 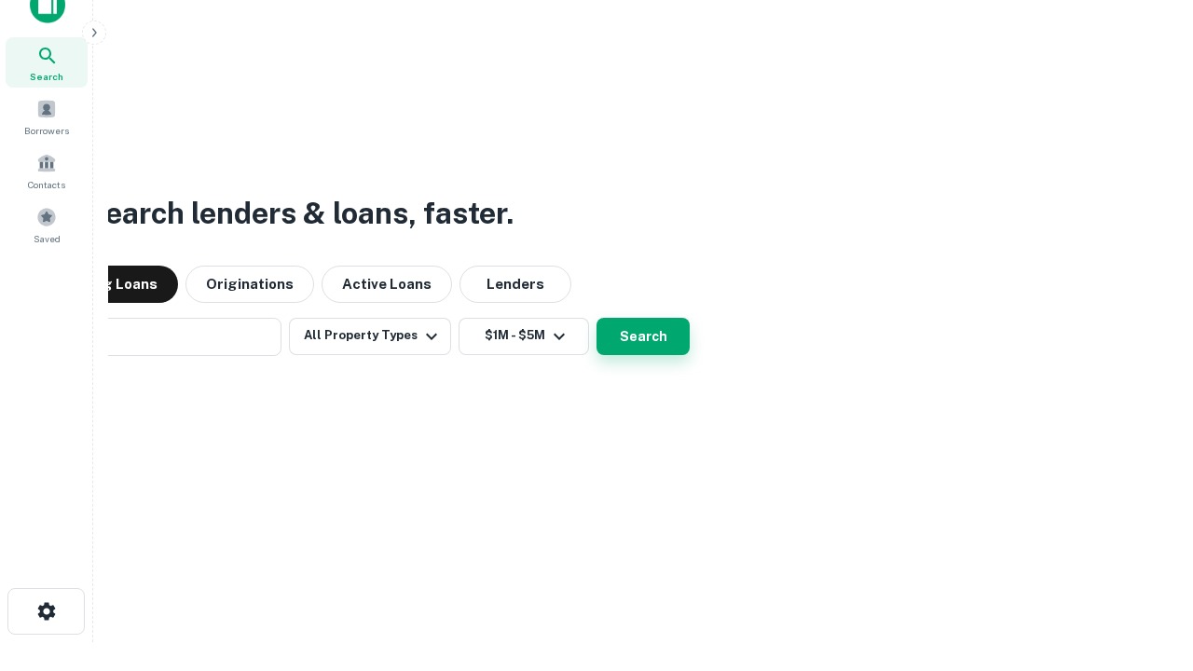 I want to click on a: Borrowers, so click(x=47, y=116).